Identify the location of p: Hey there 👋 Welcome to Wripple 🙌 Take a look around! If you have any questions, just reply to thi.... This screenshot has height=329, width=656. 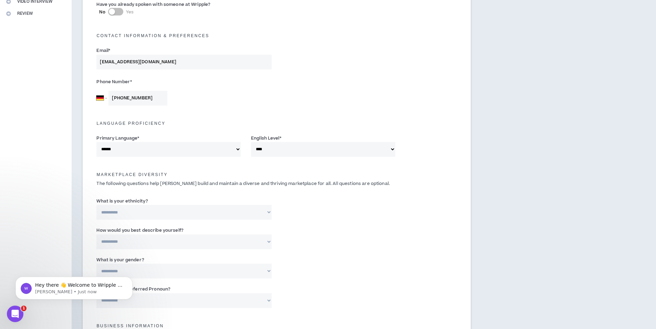
(74, 23).